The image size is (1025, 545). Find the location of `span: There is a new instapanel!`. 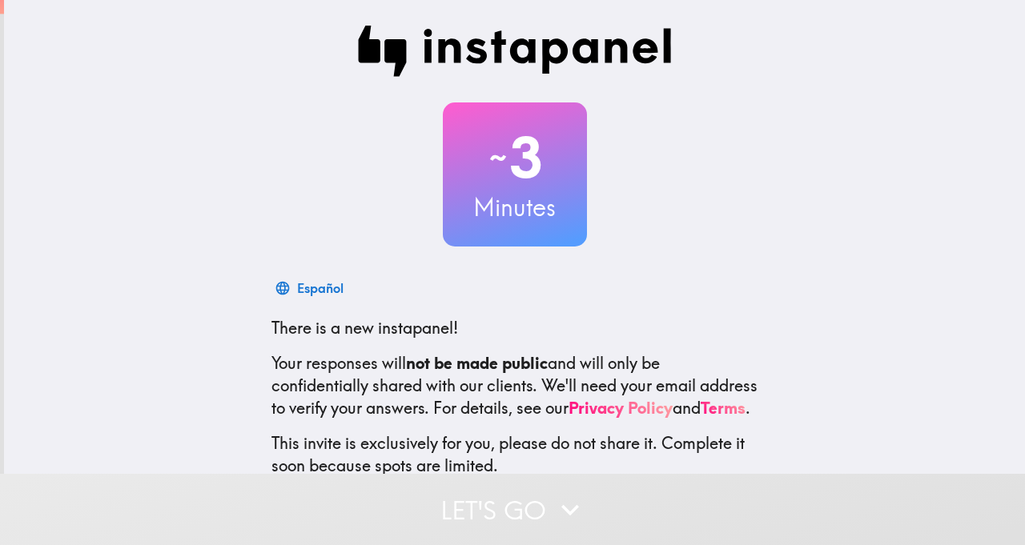

span: There is a new instapanel! is located at coordinates (364, 328).